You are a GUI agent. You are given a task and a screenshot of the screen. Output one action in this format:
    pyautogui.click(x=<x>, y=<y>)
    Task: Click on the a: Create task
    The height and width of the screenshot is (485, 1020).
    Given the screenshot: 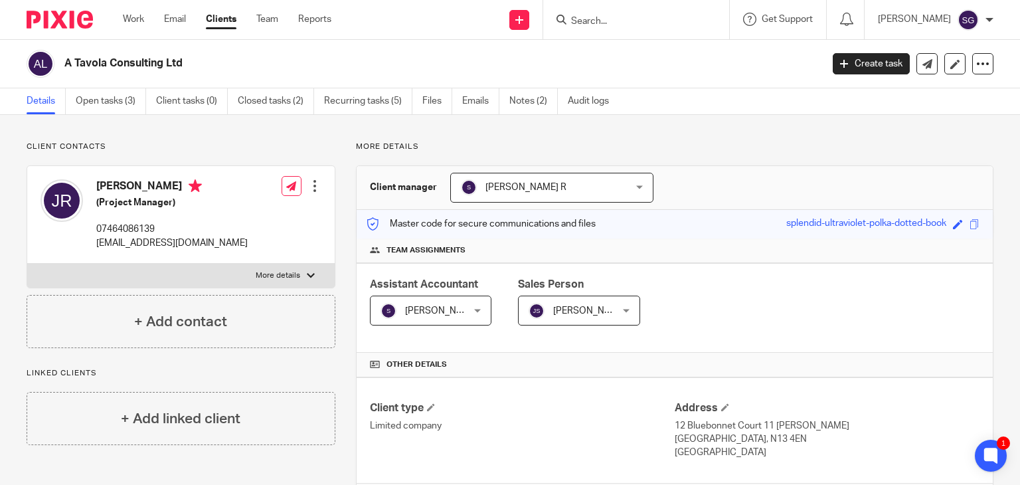 What is the action you would take?
    pyautogui.click(x=871, y=64)
    